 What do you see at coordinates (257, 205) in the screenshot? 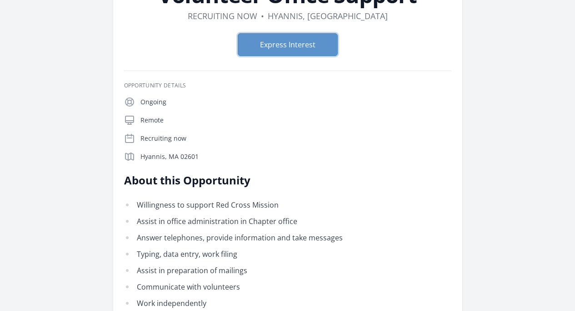
I see `li: Willingness to support Red Cross Mission` at bounding box center [257, 205].